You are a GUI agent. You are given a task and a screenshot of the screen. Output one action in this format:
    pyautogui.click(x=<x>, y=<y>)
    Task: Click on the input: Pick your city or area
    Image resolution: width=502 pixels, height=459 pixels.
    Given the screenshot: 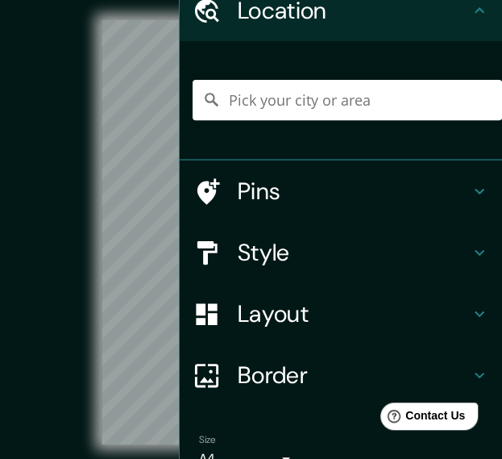 What is the action you would take?
    pyautogui.click(x=348, y=100)
    